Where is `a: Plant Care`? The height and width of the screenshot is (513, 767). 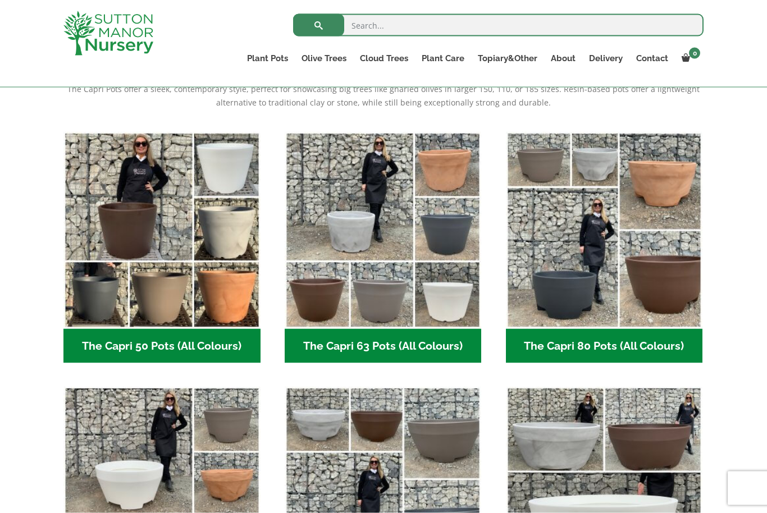
a: Plant Care is located at coordinates (443, 58).